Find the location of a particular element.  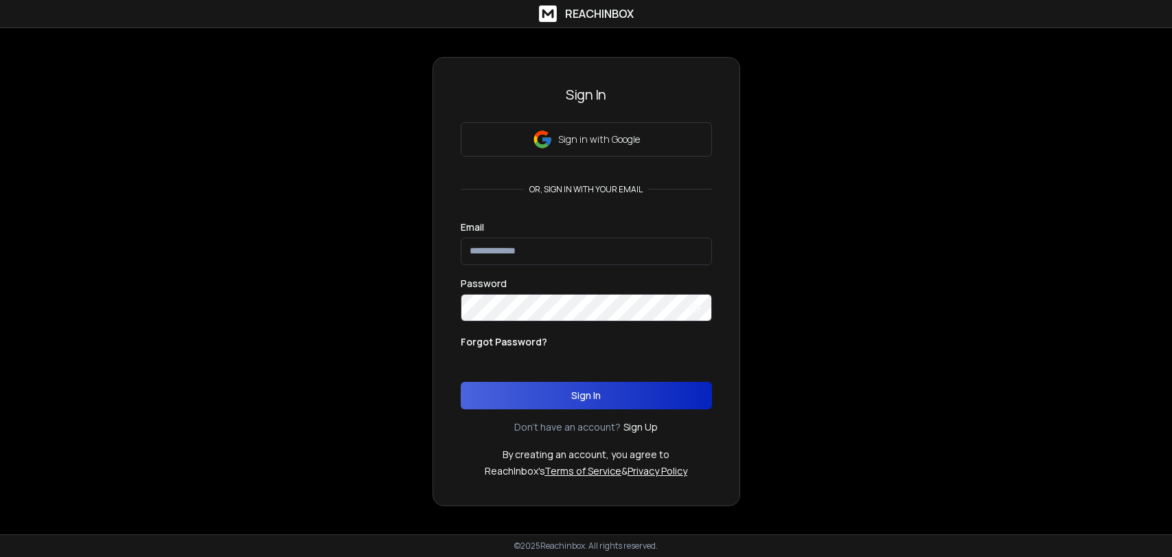

a: Terms of Service is located at coordinates (583, 470).